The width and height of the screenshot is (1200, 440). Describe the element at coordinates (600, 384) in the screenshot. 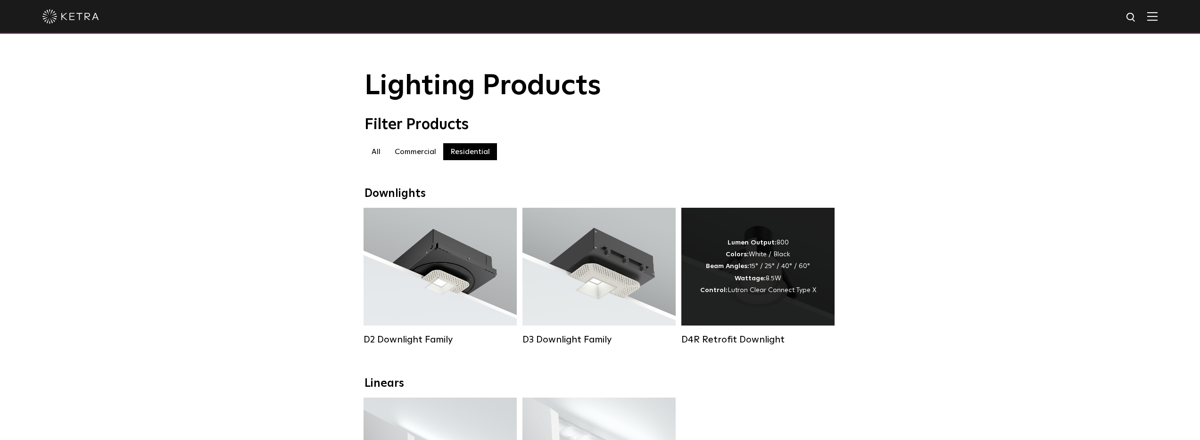

I see `div: Linears` at that location.